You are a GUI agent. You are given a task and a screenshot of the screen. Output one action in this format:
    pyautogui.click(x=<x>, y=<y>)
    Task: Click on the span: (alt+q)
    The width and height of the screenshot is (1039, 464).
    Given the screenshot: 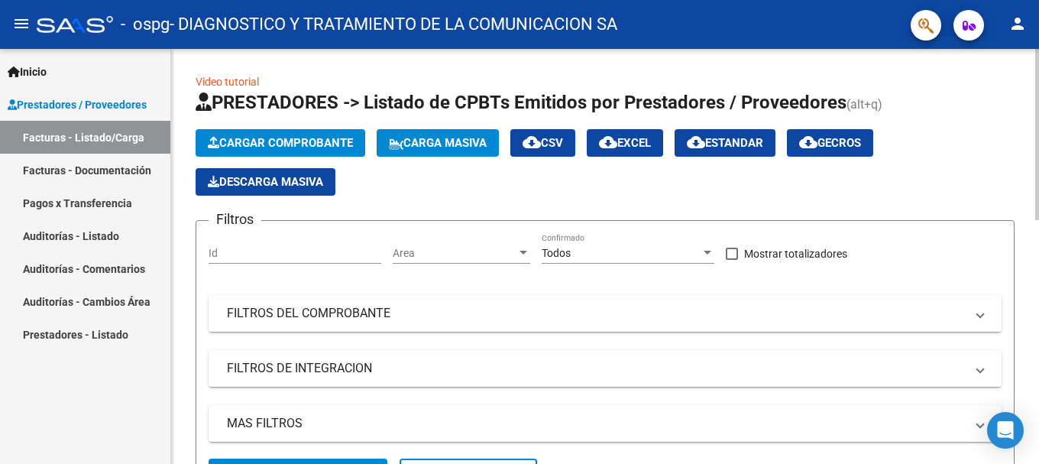 What is the action you would take?
    pyautogui.click(x=864, y=104)
    